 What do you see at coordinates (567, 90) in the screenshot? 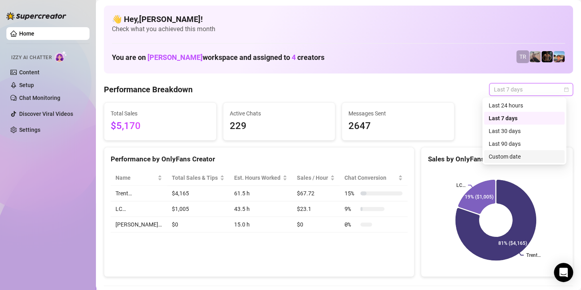
I see `span: calendar` at bounding box center [567, 90].